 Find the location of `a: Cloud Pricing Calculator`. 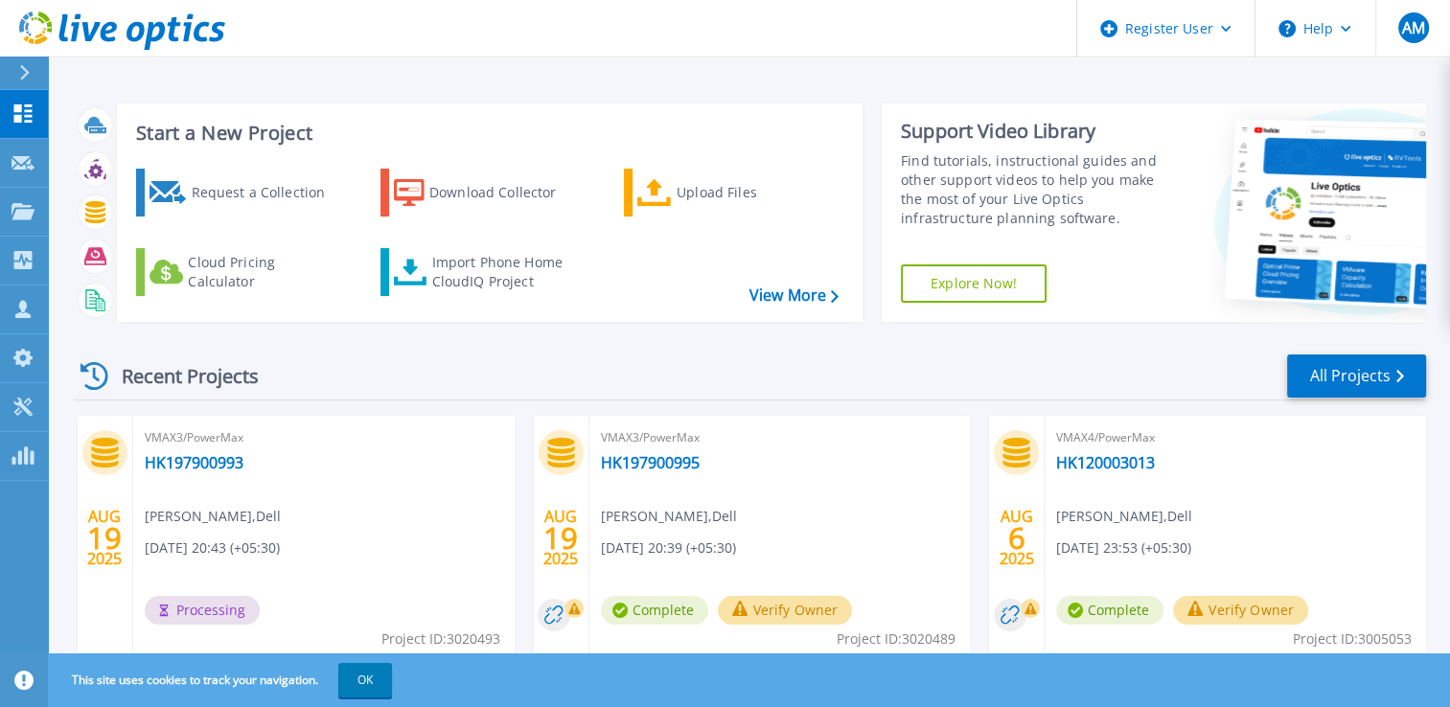

a: Cloud Pricing Calculator is located at coordinates (242, 272).